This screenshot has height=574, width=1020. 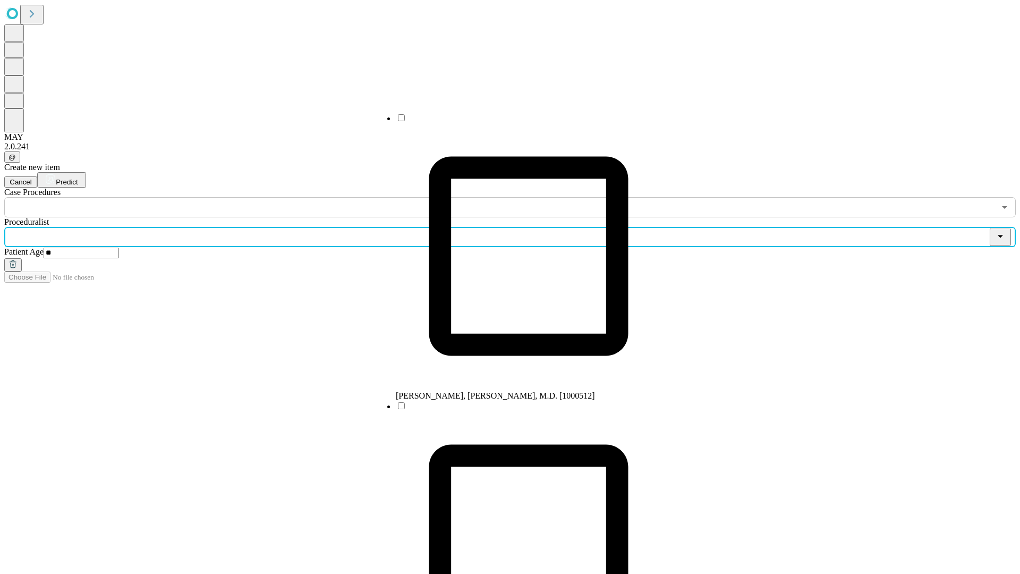 I want to click on div: MAY, so click(x=510, y=137).